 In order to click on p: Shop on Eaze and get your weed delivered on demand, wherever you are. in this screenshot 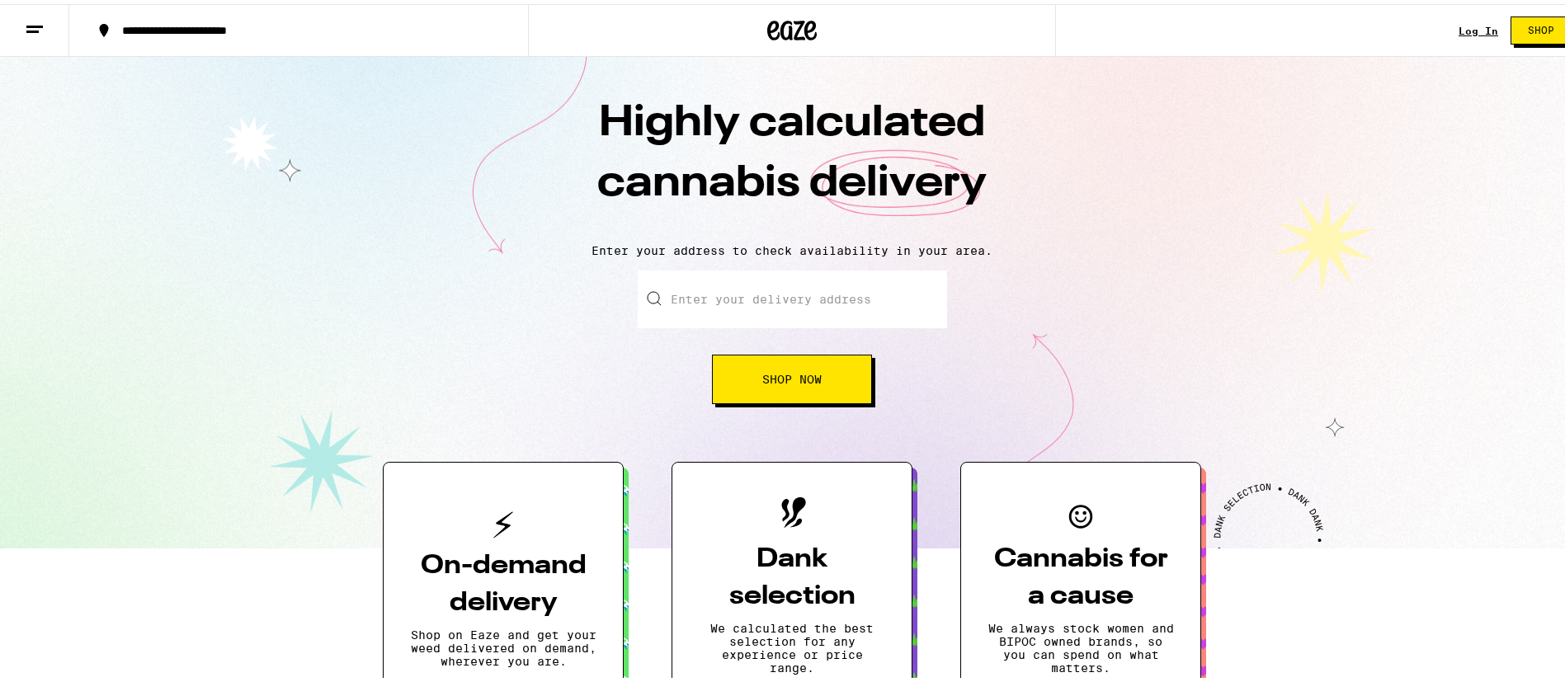, I will do `click(503, 644)`.